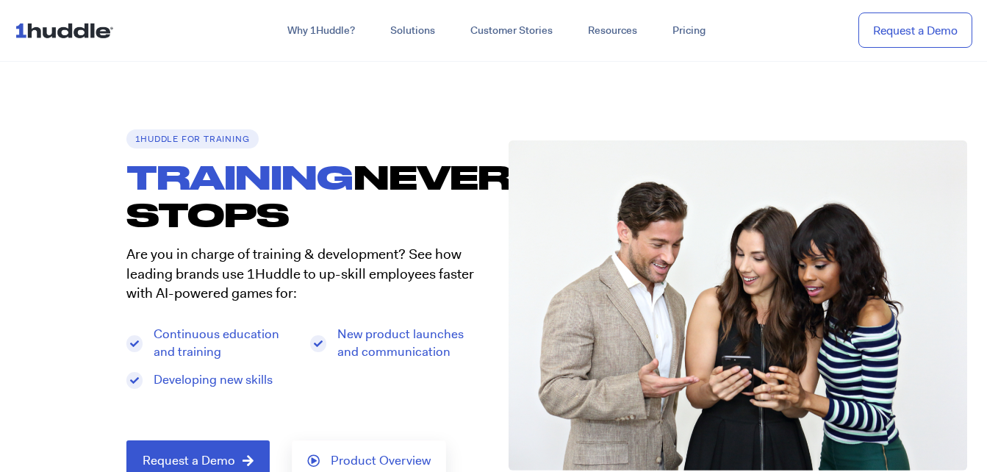 The height and width of the screenshot is (472, 987). I want to click on span: Request a Demo, so click(189, 461).